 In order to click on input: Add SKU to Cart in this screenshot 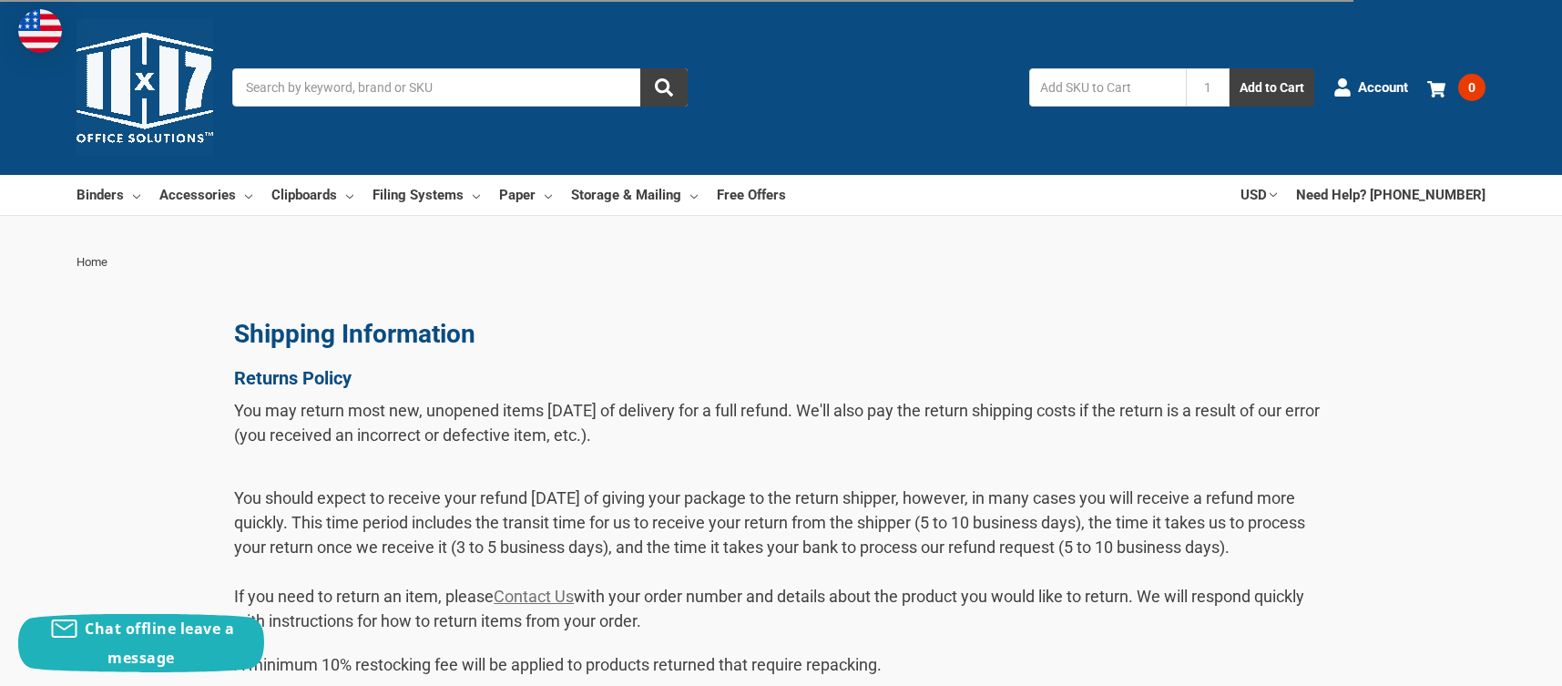, I will do `click(1108, 87)`.